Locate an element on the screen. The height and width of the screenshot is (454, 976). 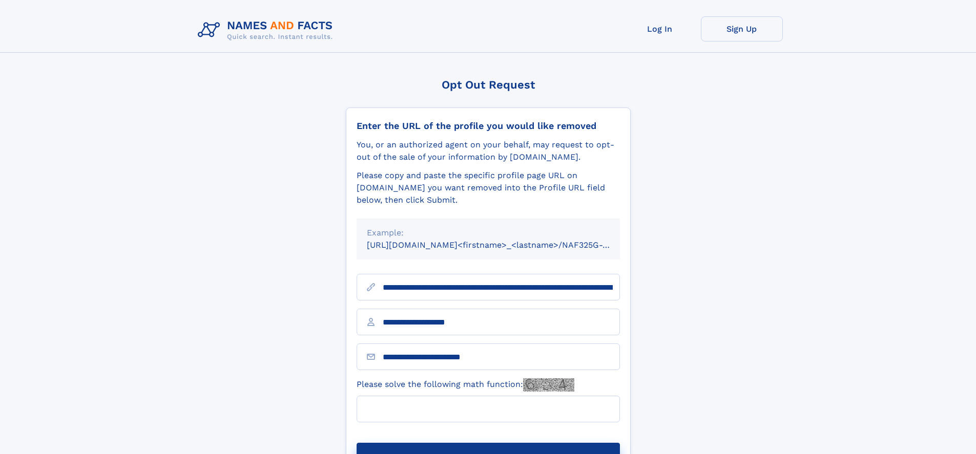
label: Please solve the following math function: is located at coordinates (465, 385).